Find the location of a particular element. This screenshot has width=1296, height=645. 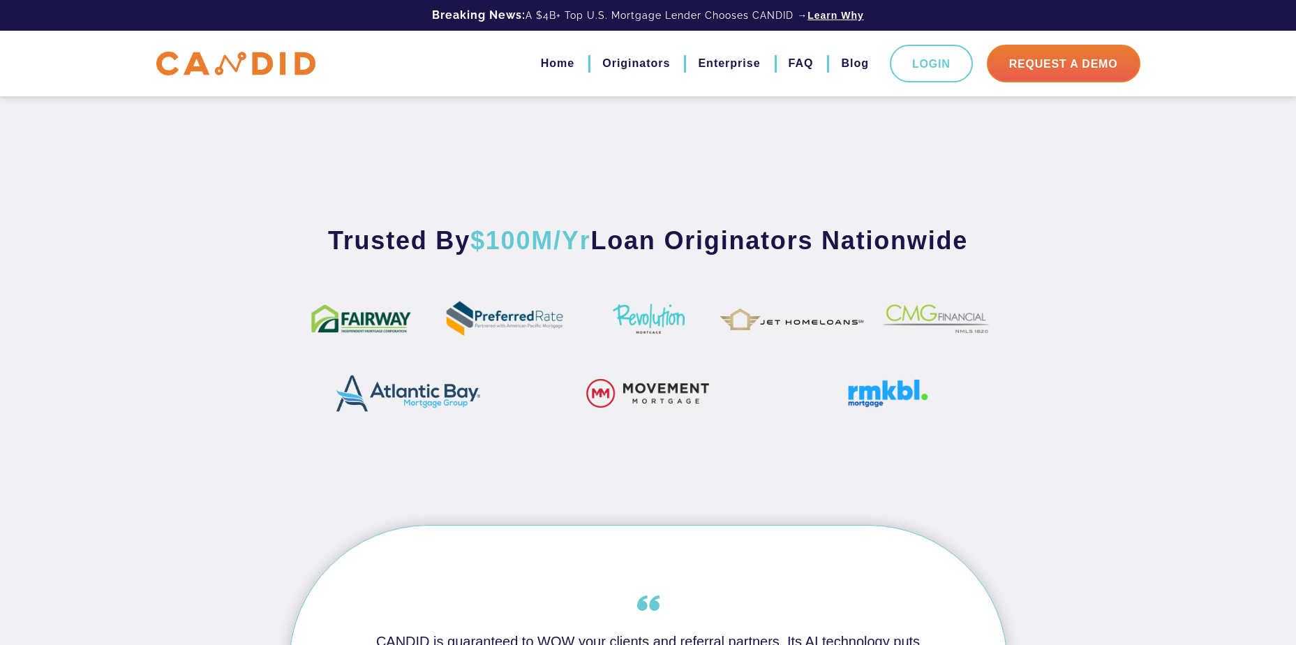

a: Blog is located at coordinates (855, 63).